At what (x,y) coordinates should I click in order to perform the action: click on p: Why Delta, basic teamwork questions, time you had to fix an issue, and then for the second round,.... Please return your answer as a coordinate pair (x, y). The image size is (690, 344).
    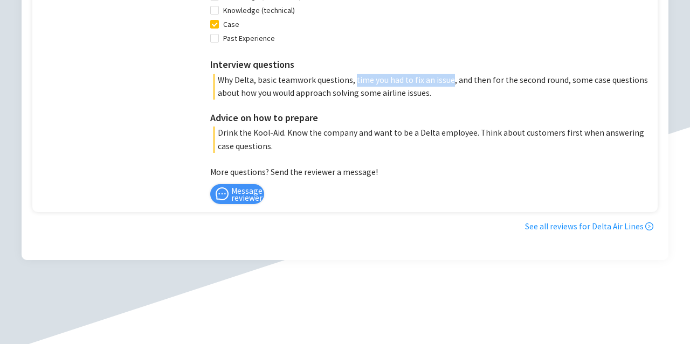
    Looking at the image, I should click on (433, 87).